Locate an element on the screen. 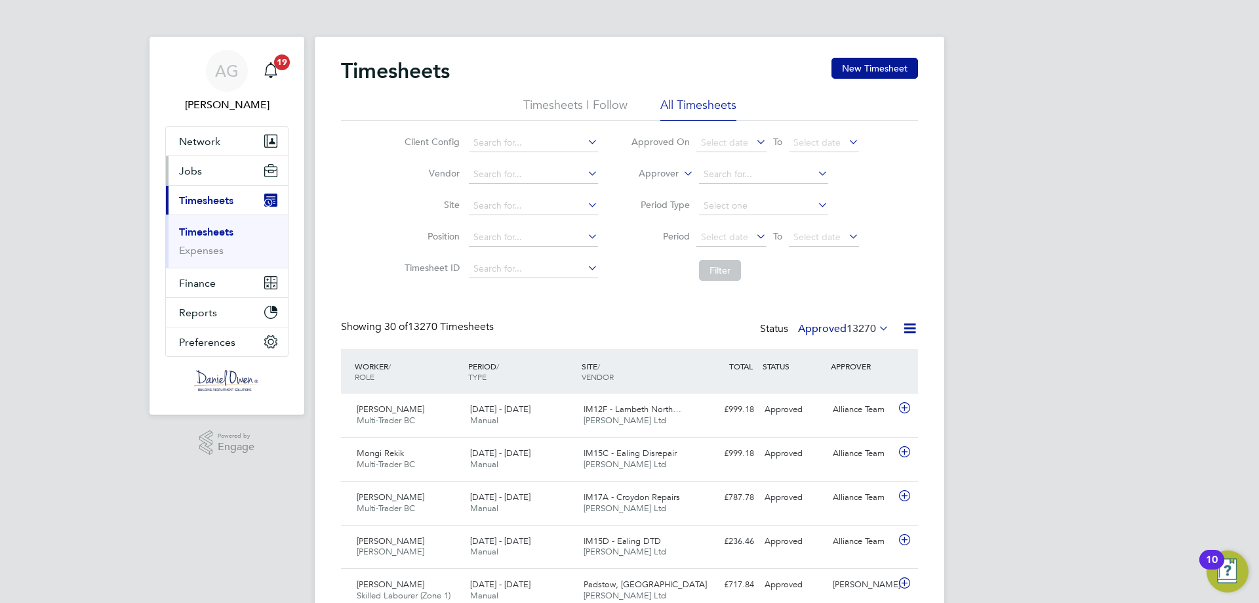 The image size is (1259, 603). a: Powered byEngage is located at coordinates (227, 443).